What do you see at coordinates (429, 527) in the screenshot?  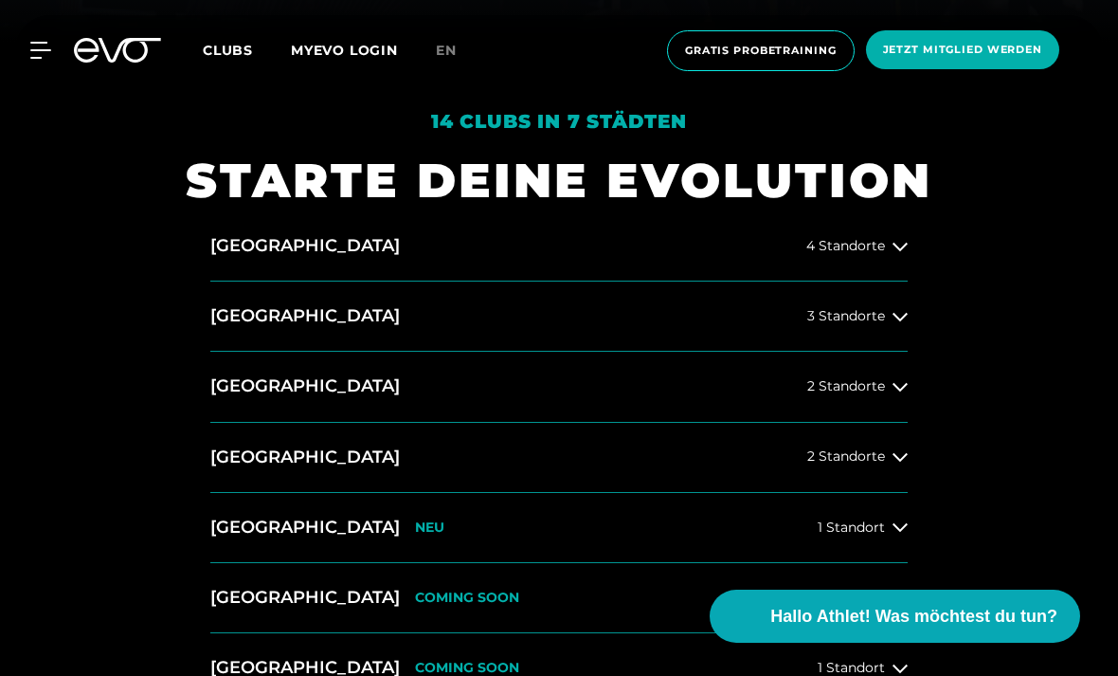 I see `p: NEU` at bounding box center [429, 527].